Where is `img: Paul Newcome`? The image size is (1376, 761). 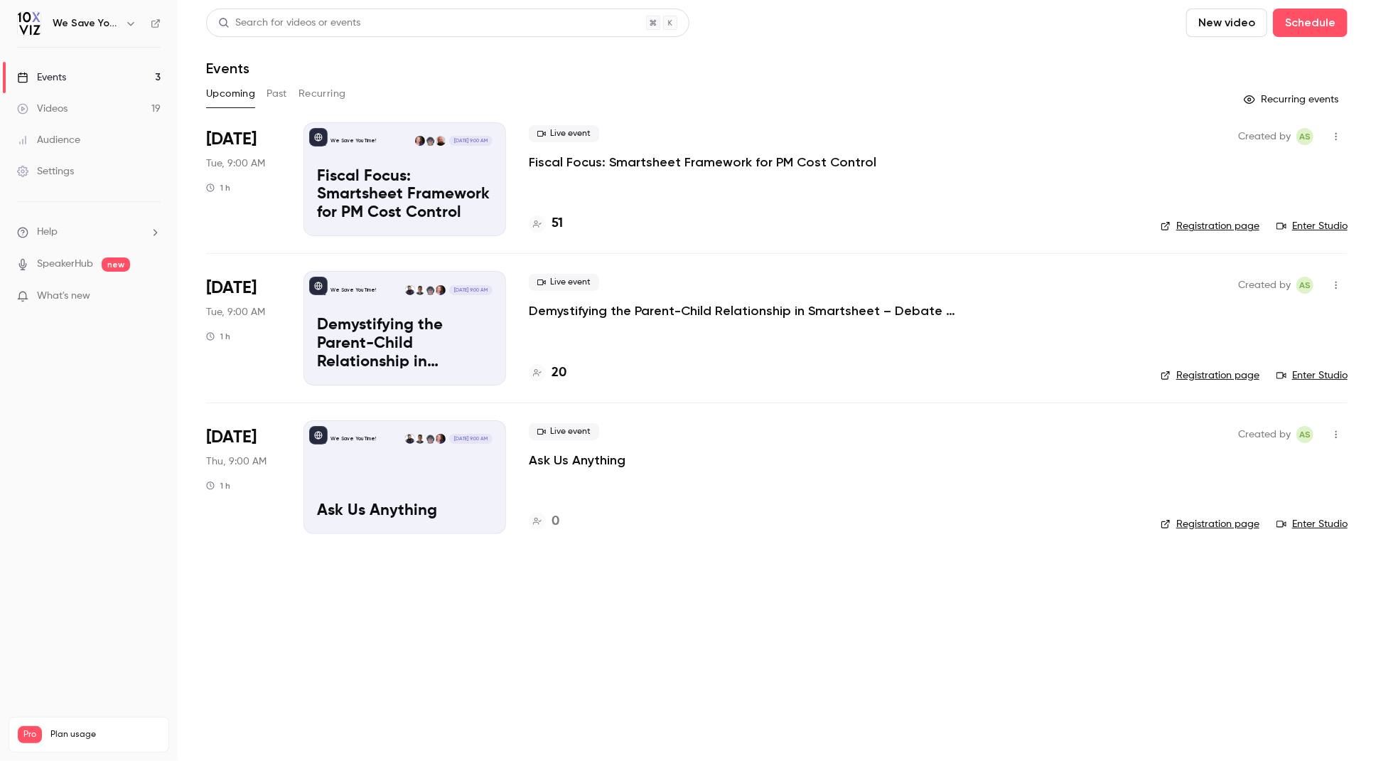
img: Paul Newcome is located at coordinates (441, 141).